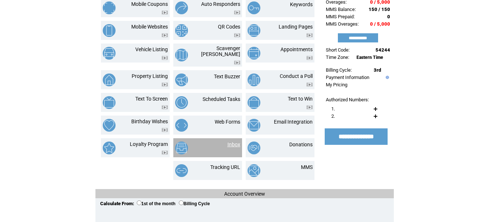  I want to click on a: Text to Win, so click(300, 99).